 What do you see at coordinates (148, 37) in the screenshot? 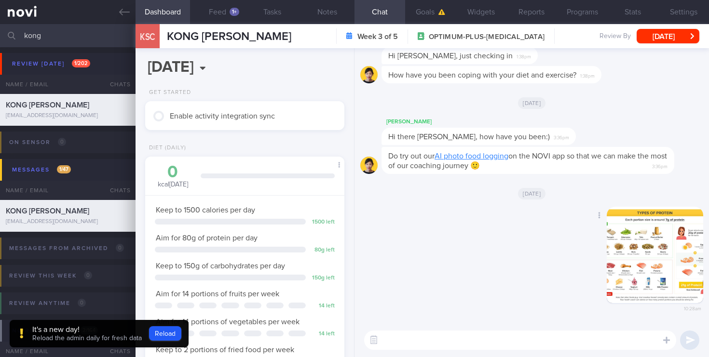
I see `div: KSC` at bounding box center [148, 37].